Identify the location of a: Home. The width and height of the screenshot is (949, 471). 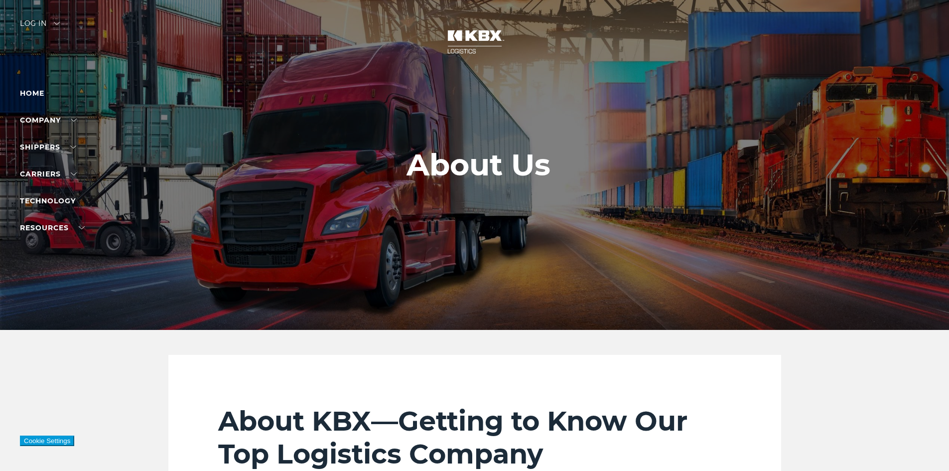
(32, 93).